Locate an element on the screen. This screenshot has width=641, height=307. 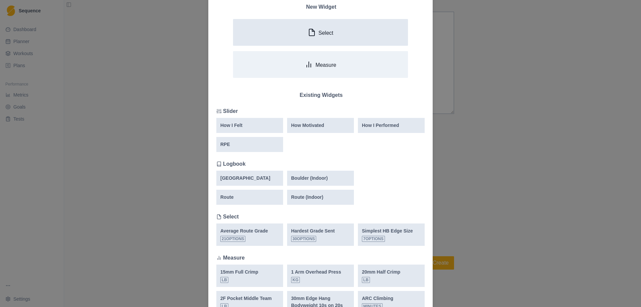
button: Measure is located at coordinates (321, 64).